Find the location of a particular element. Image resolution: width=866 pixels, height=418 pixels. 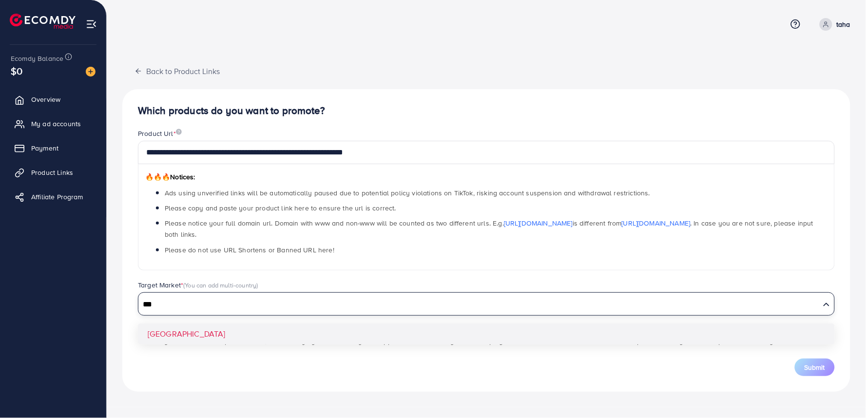

span: Ecomdy Balance is located at coordinates (37, 59).